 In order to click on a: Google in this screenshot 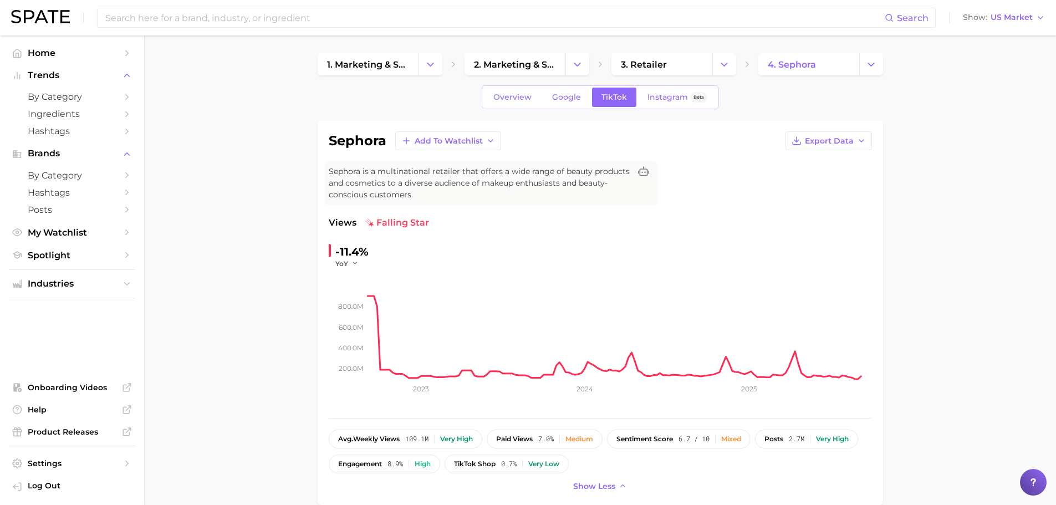, I will do `click(567, 97)`.